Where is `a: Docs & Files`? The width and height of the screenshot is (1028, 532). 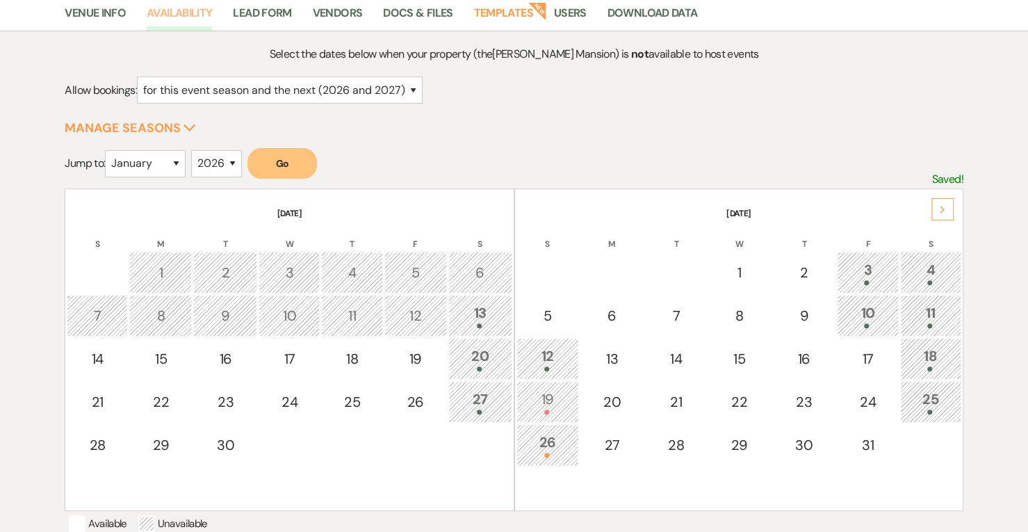
a: Docs & Files is located at coordinates (418, 17).